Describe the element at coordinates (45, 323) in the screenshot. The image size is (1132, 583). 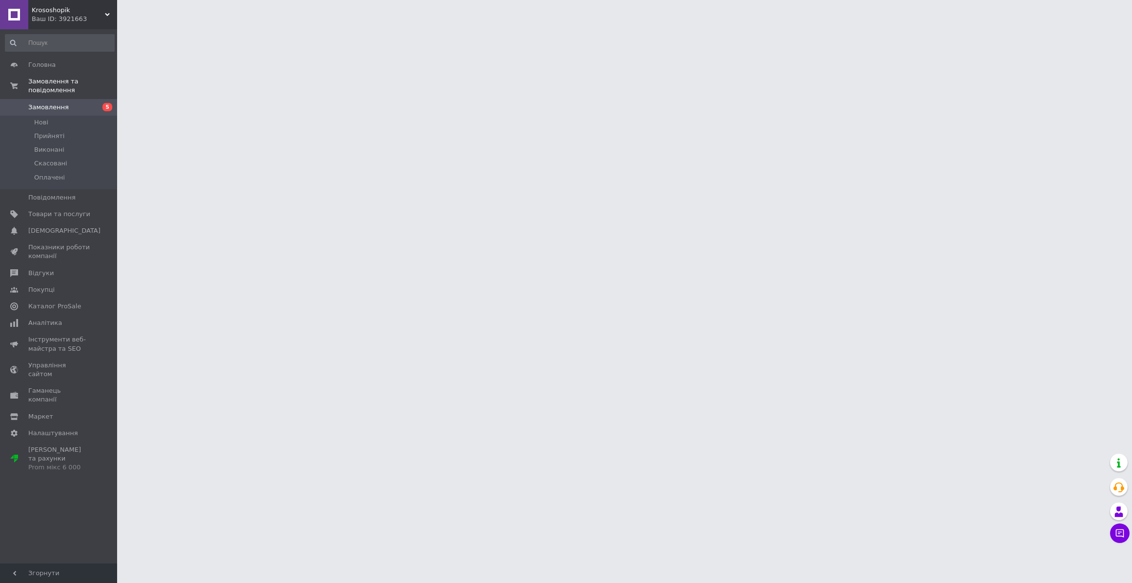
I see `span: Аналітика` at that location.